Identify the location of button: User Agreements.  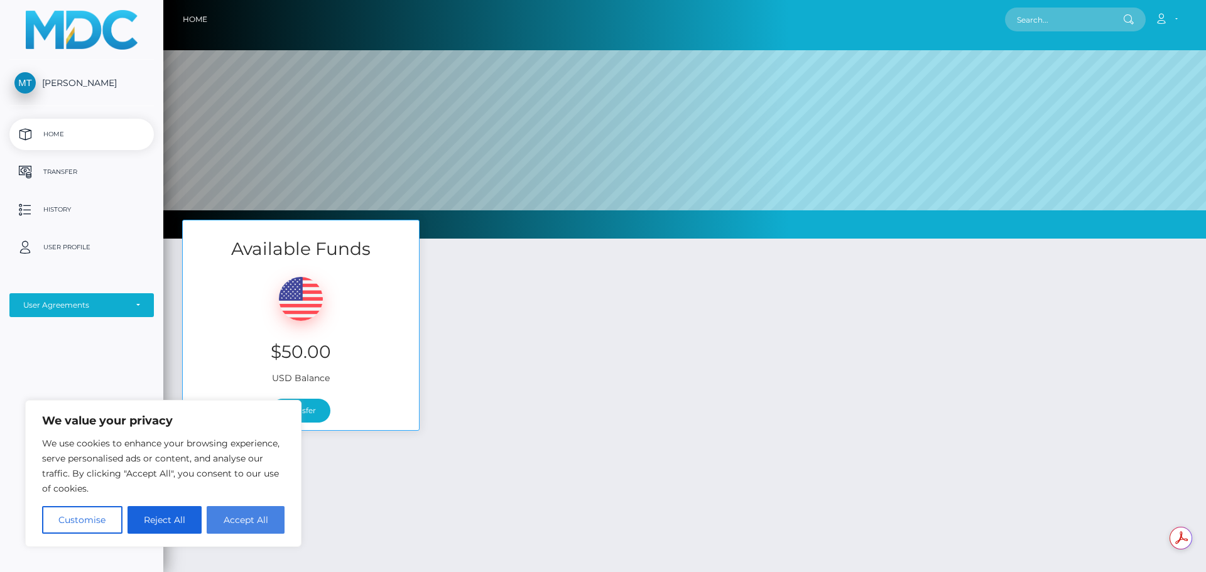
(82, 305).